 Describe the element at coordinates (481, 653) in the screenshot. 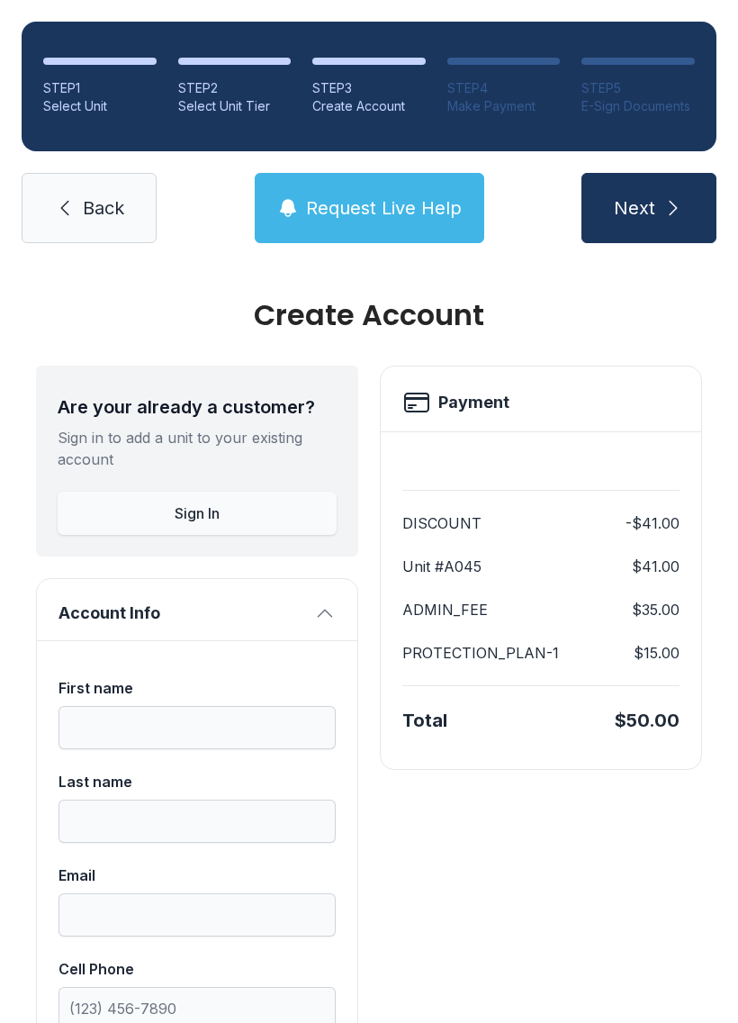

I see `dt: PROTECTION_PLAN-1` at that location.